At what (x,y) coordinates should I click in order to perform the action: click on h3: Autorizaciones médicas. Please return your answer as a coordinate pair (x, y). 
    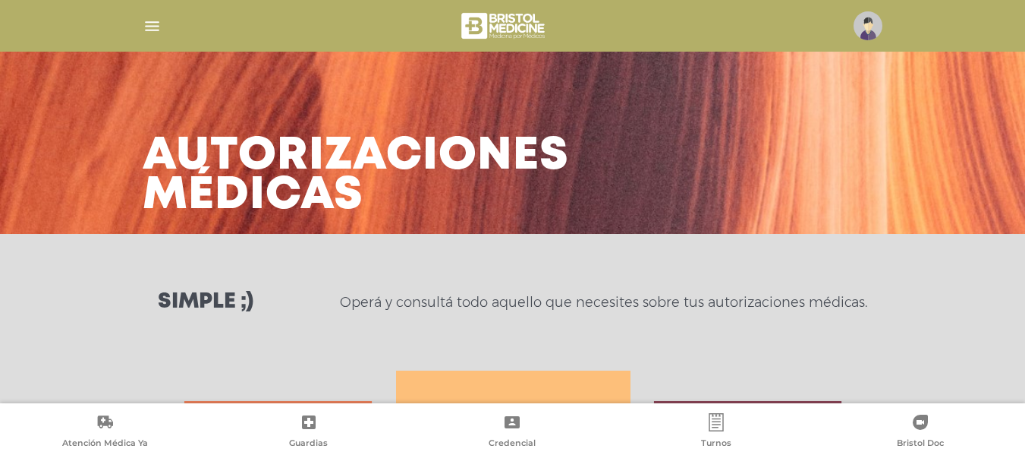
    Looking at the image, I should click on (356, 176).